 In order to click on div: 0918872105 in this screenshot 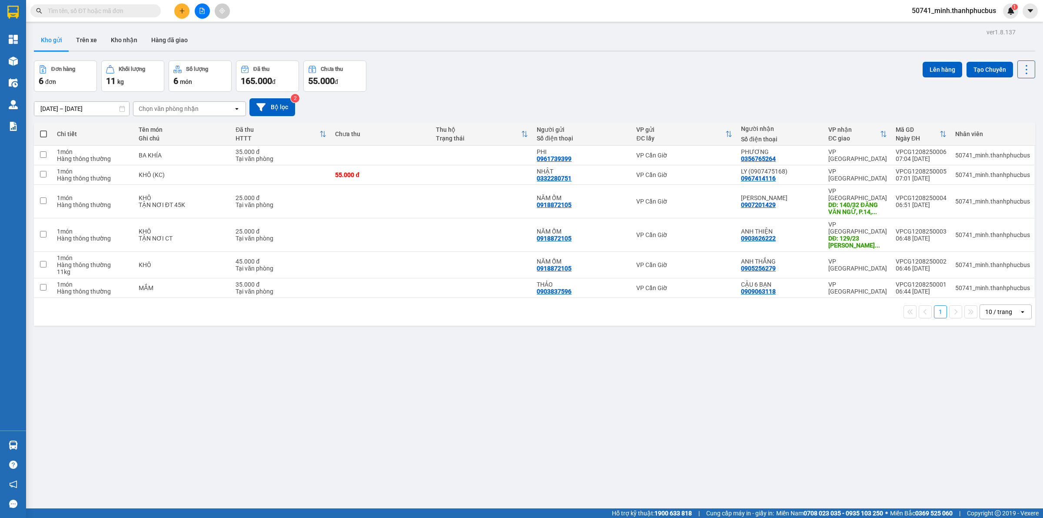, I will do `click(554, 268)`.